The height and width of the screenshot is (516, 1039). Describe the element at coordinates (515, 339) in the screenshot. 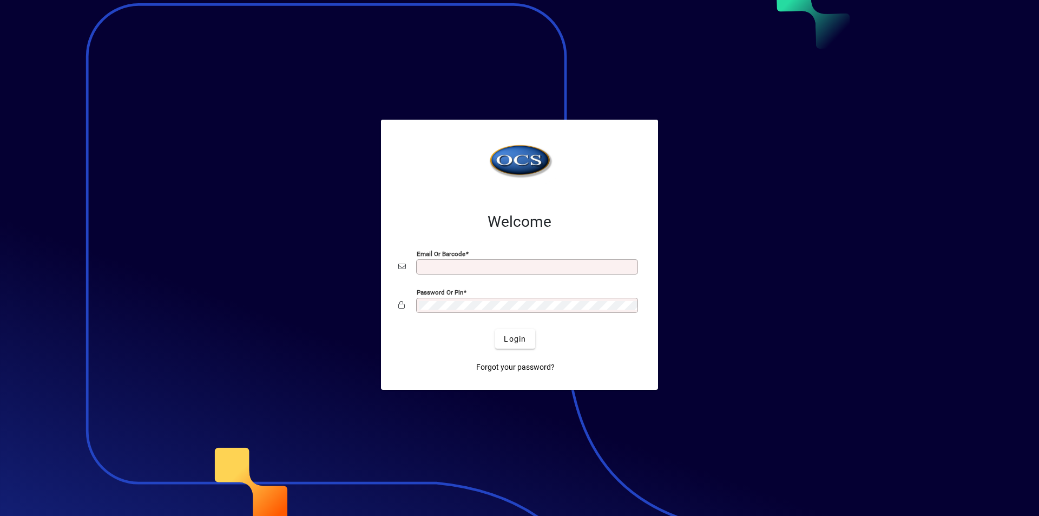

I see `span: Login` at that location.